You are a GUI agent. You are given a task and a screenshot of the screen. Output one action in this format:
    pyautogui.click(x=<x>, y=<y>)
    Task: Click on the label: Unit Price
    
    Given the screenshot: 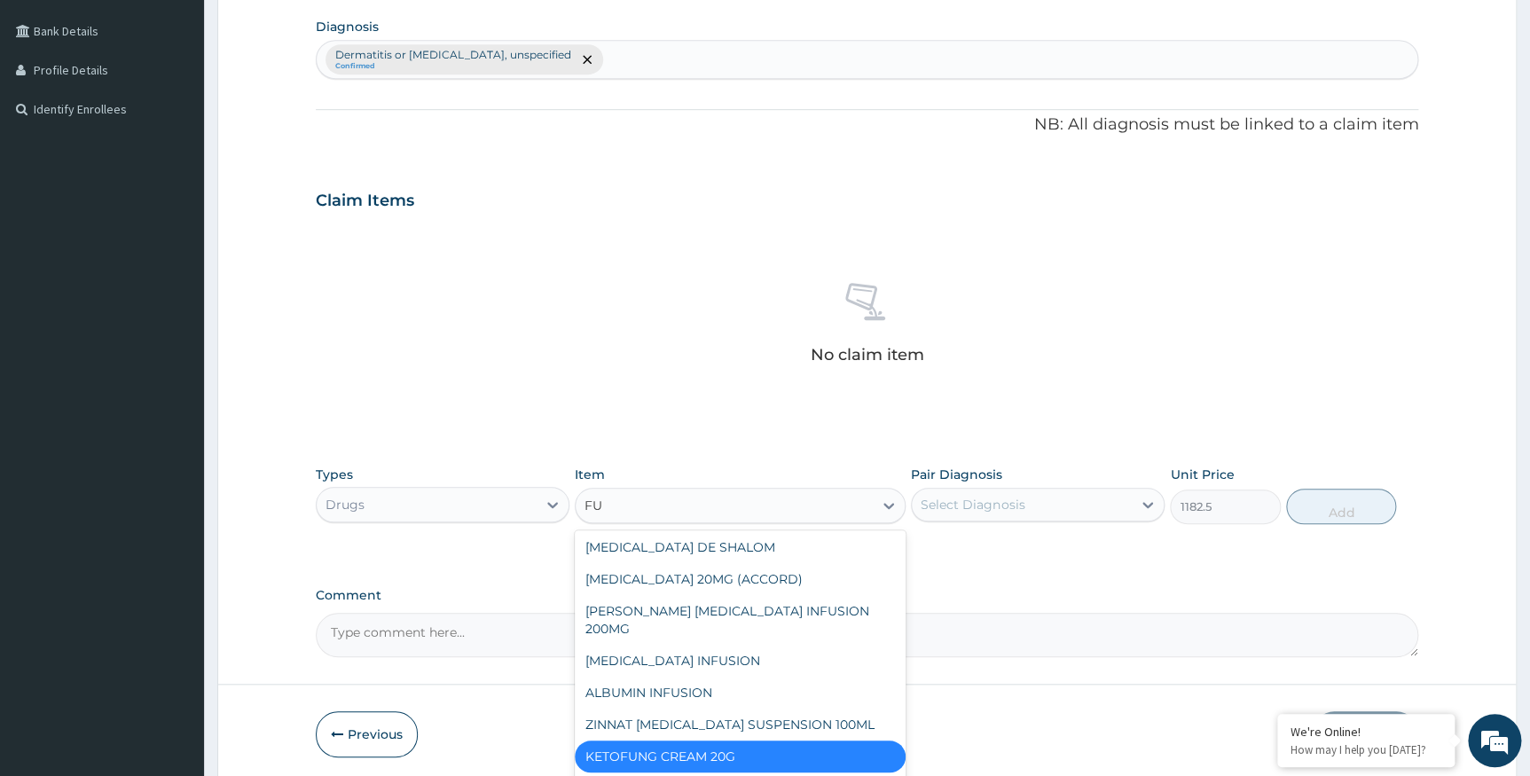 What is the action you would take?
    pyautogui.click(x=1202, y=475)
    